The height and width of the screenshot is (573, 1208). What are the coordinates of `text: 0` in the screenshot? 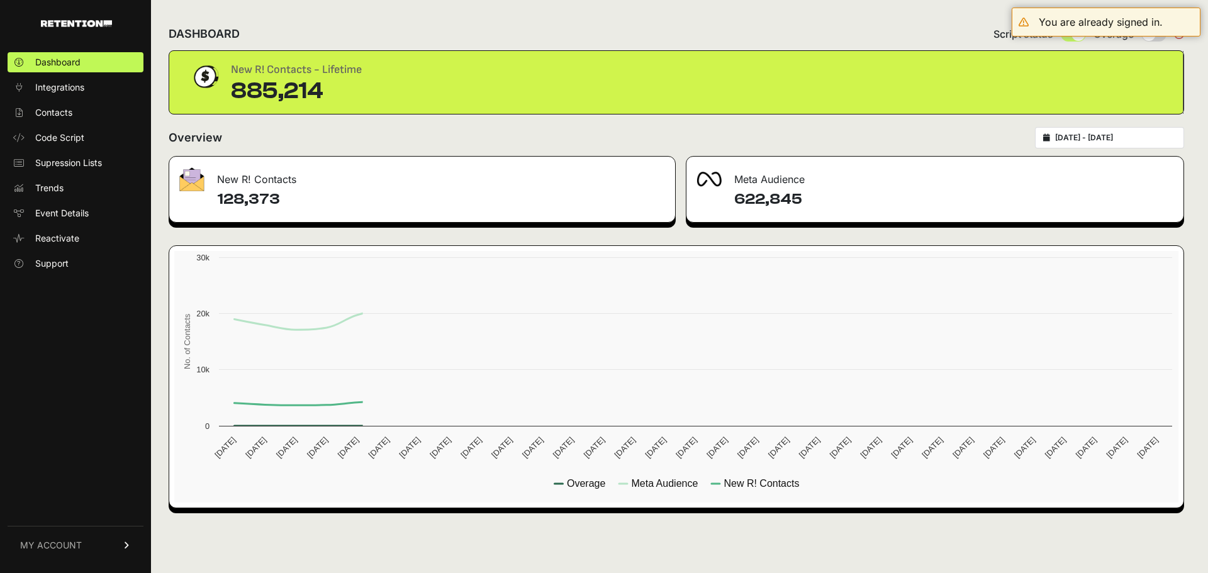 It's located at (207, 426).